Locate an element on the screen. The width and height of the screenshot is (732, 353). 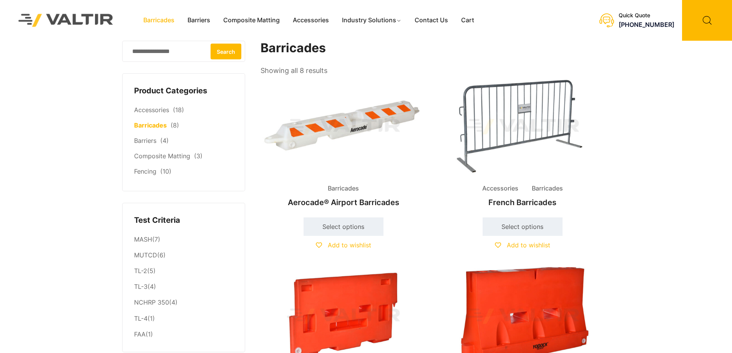
span: Accessories is located at coordinates (500, 189).